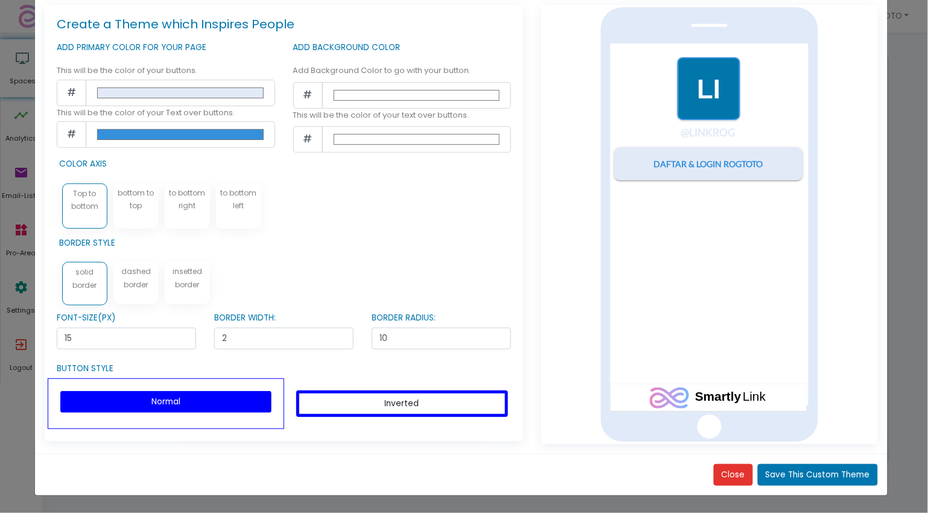 The image size is (928, 513). Describe the element at coordinates (98, 354) in the screenshot. I see `img: logo.svg` at that location.